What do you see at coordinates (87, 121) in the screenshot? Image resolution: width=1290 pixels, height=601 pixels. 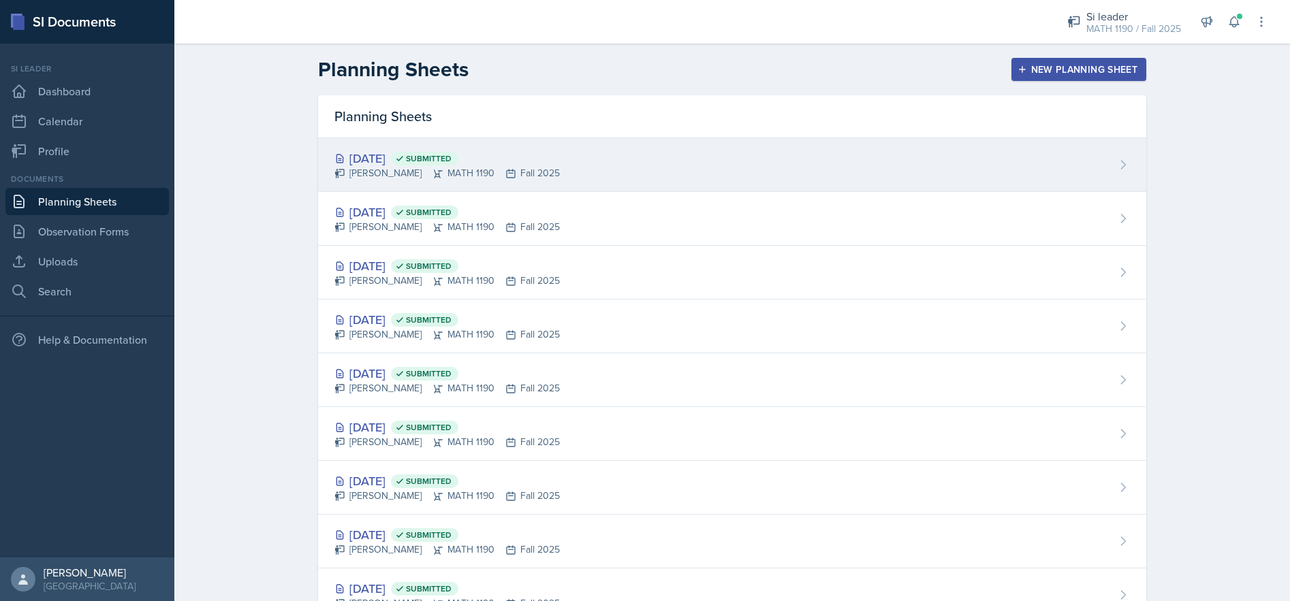 I see `a: Calendar` at bounding box center [87, 121].